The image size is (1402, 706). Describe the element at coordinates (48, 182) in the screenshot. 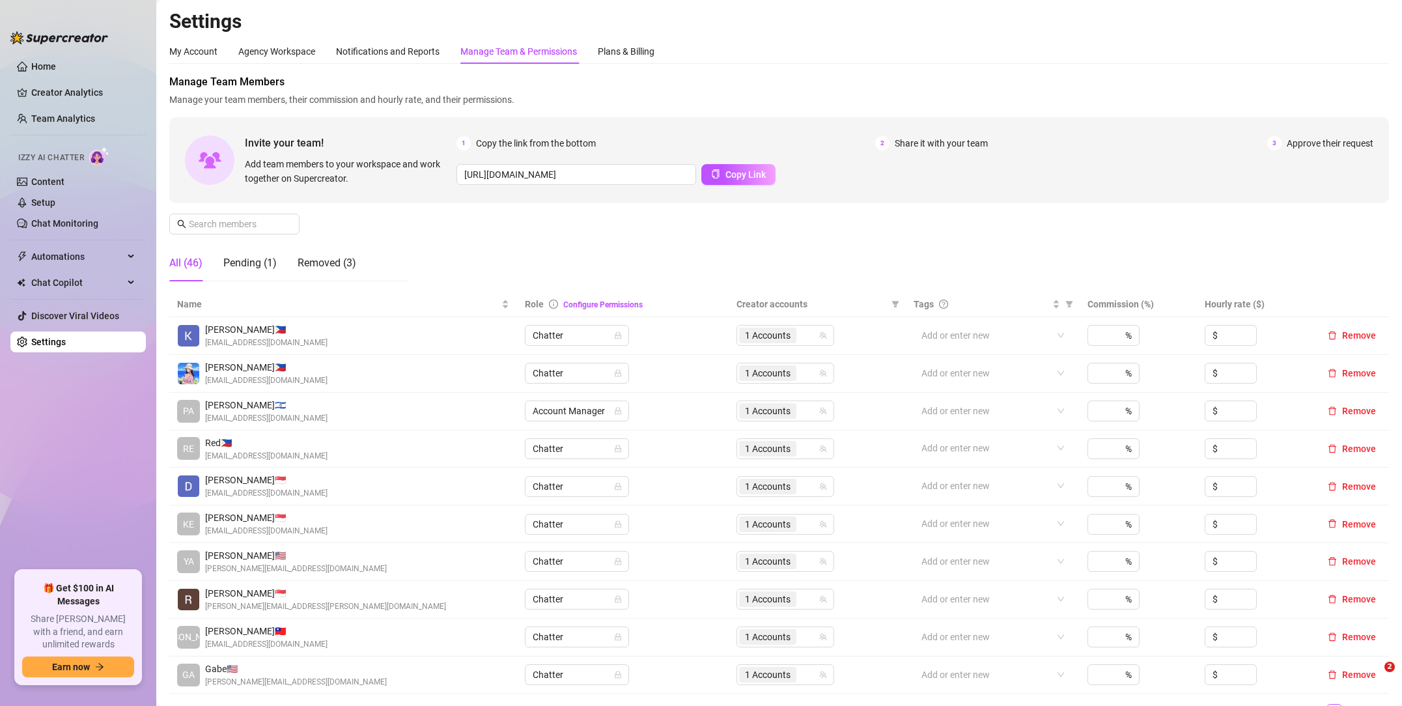

I see `a: Content` at that location.